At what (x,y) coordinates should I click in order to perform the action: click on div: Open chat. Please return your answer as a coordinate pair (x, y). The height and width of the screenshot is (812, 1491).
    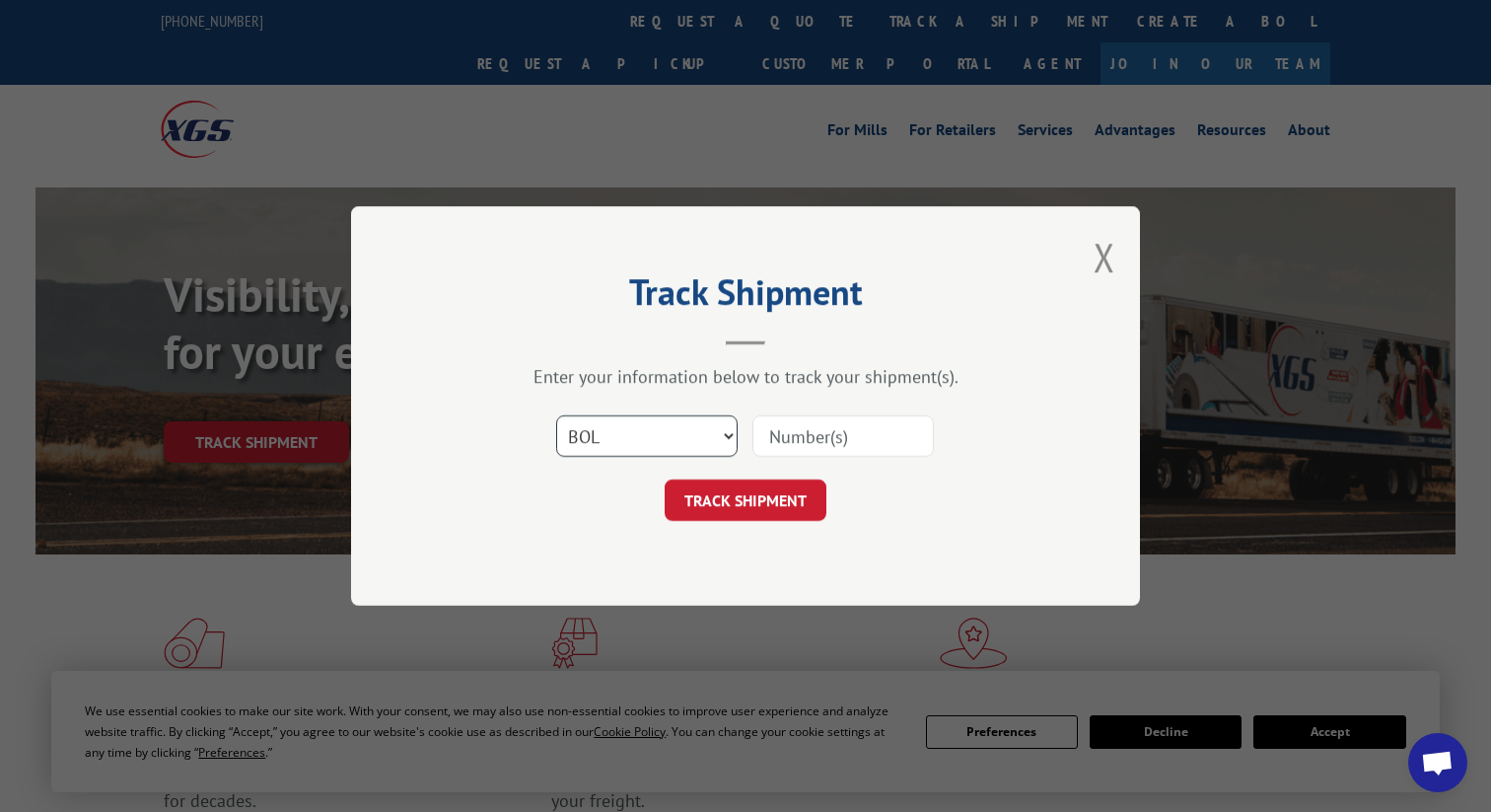
    Looking at the image, I should click on (1438, 762).